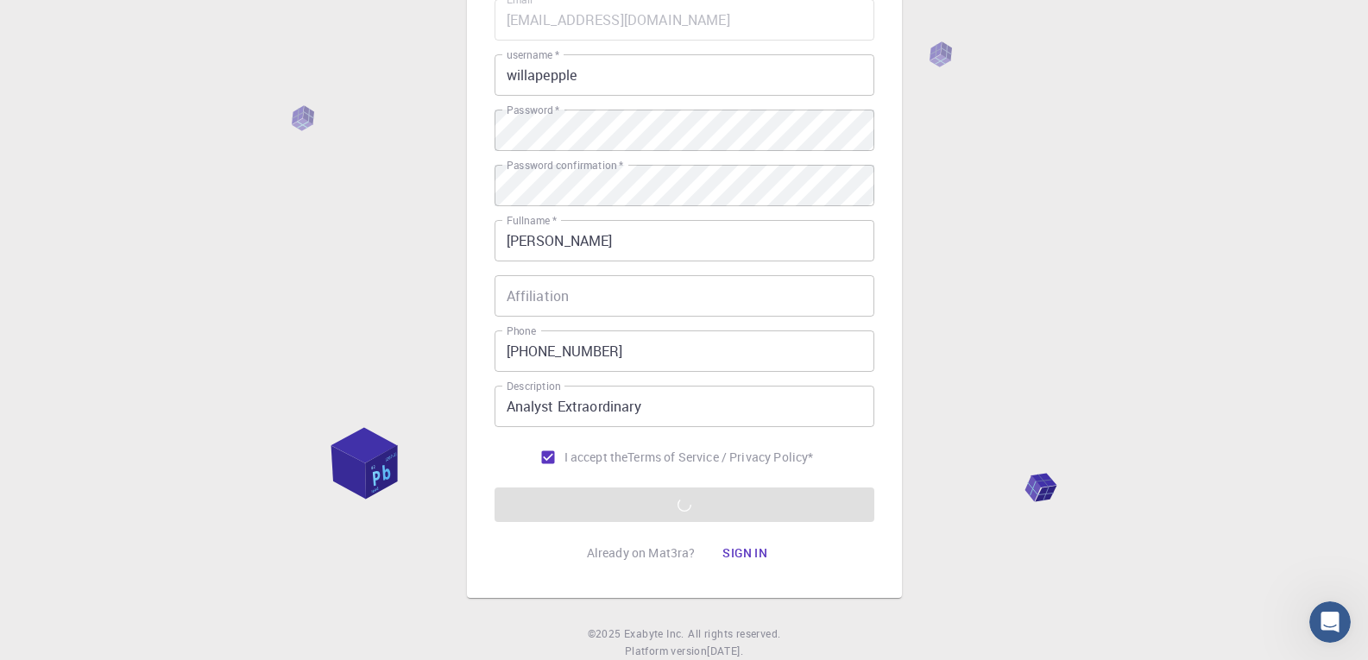 The image size is (1368, 660). I want to click on label: username, so click(533, 54).